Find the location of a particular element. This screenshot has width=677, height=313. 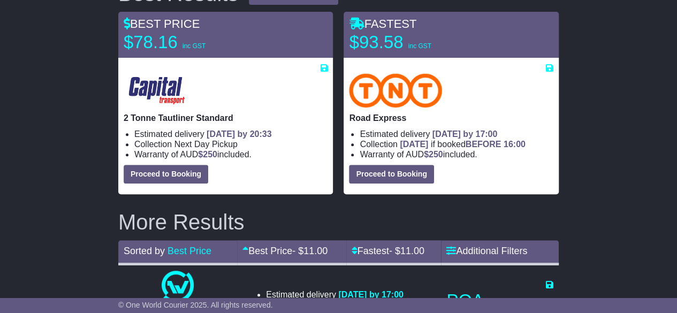

span: Sorted by is located at coordinates (144, 251).